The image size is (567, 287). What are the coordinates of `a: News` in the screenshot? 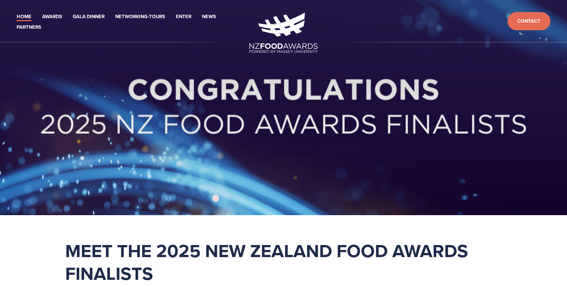 It's located at (209, 17).